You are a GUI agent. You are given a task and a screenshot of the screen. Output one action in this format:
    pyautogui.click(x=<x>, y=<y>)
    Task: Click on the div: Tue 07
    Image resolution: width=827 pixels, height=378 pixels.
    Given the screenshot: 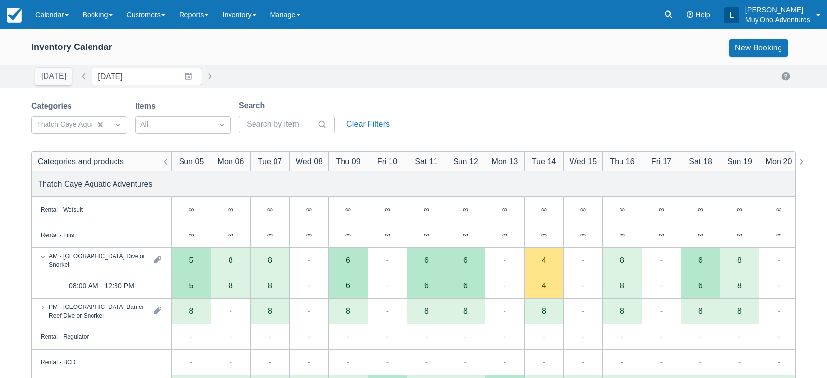 What is the action you would take?
    pyautogui.click(x=270, y=161)
    